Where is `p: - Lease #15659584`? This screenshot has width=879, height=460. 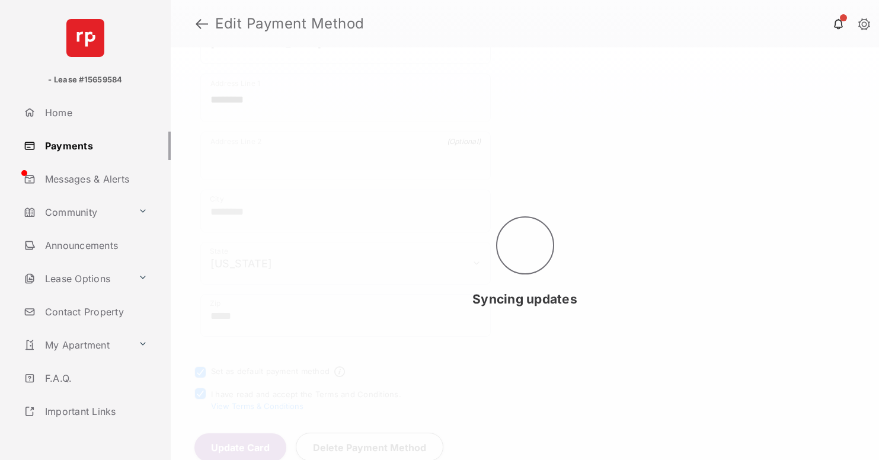
p: - Lease #15659584 is located at coordinates (85, 80).